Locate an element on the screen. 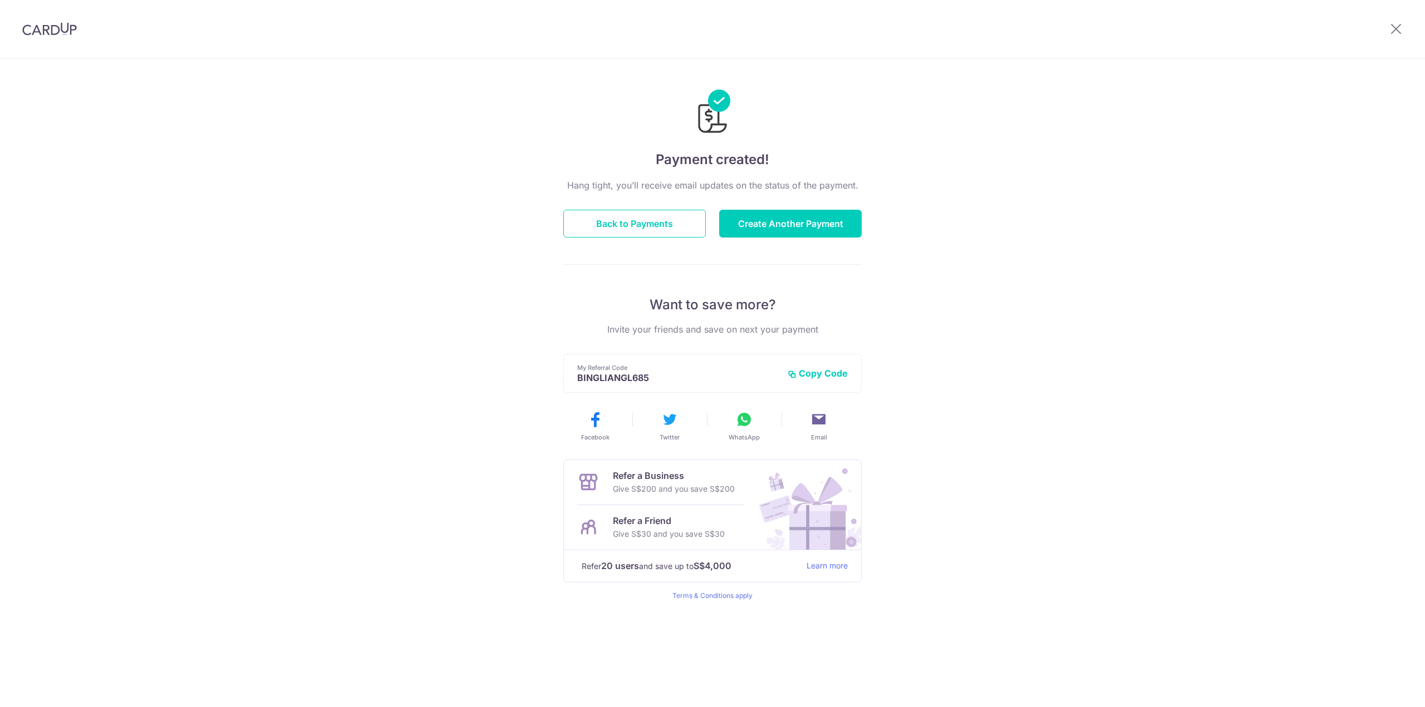 This screenshot has height=707, width=1425. p: Want to save more? is located at coordinates (712, 305).